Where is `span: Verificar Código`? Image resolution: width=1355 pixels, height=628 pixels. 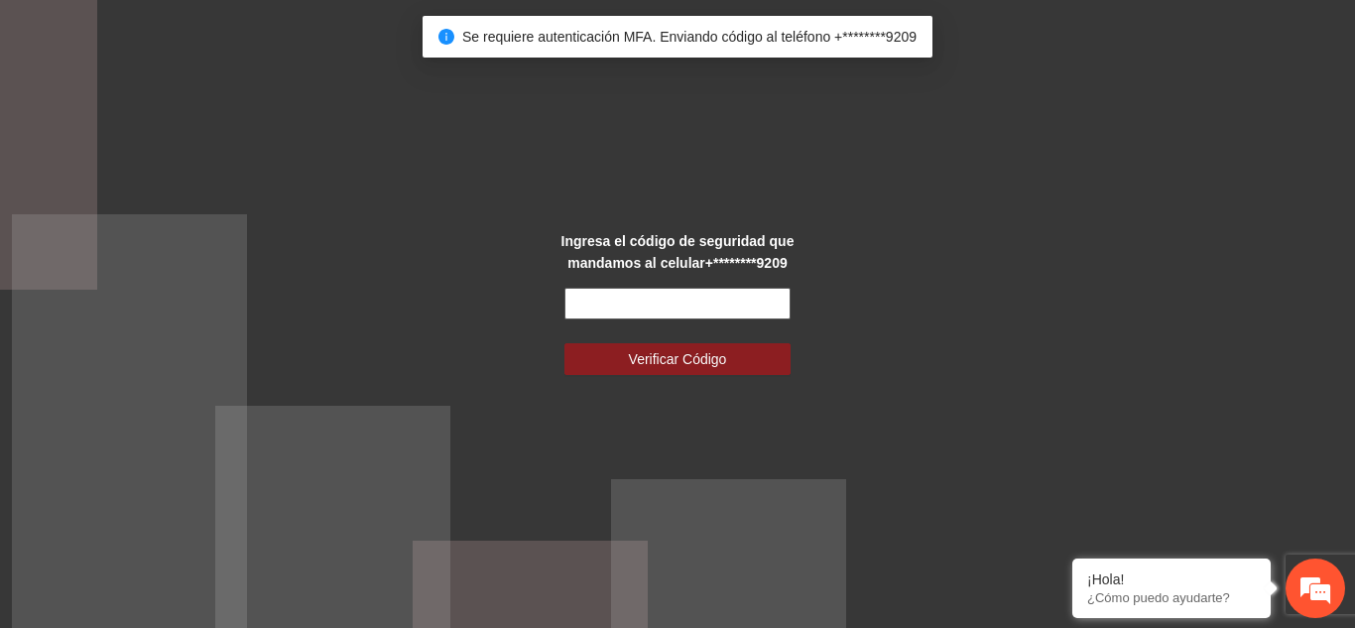
span: Verificar Código is located at coordinates (678, 359).